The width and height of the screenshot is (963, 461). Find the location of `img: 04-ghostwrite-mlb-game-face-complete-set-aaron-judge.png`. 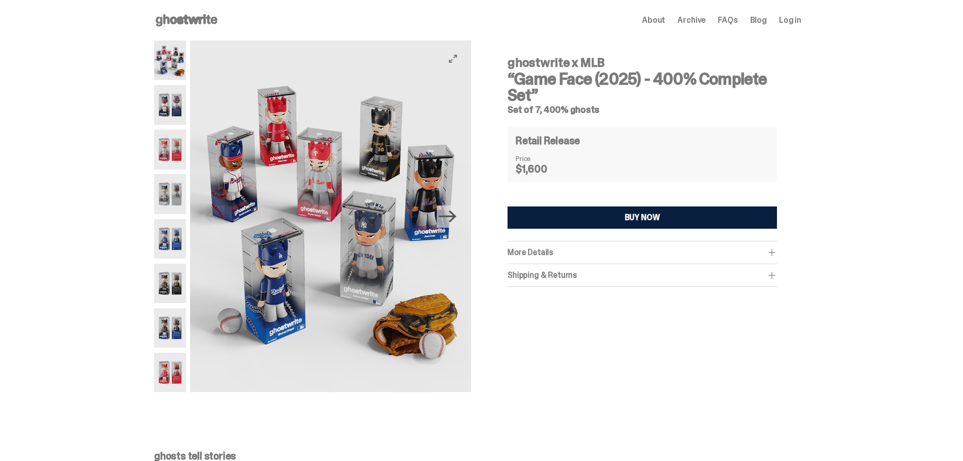

img: 04-ghostwrite-mlb-game-face-complete-set-aaron-judge.png is located at coordinates (170, 194).